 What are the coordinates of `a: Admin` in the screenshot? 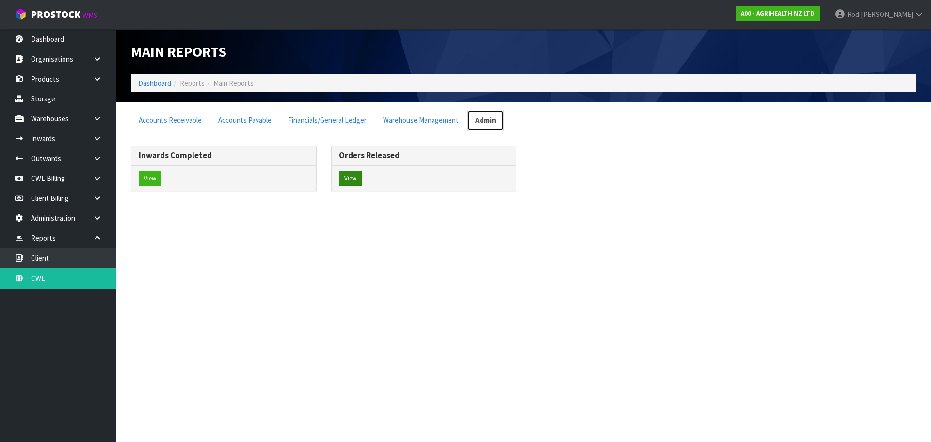 It's located at (485, 120).